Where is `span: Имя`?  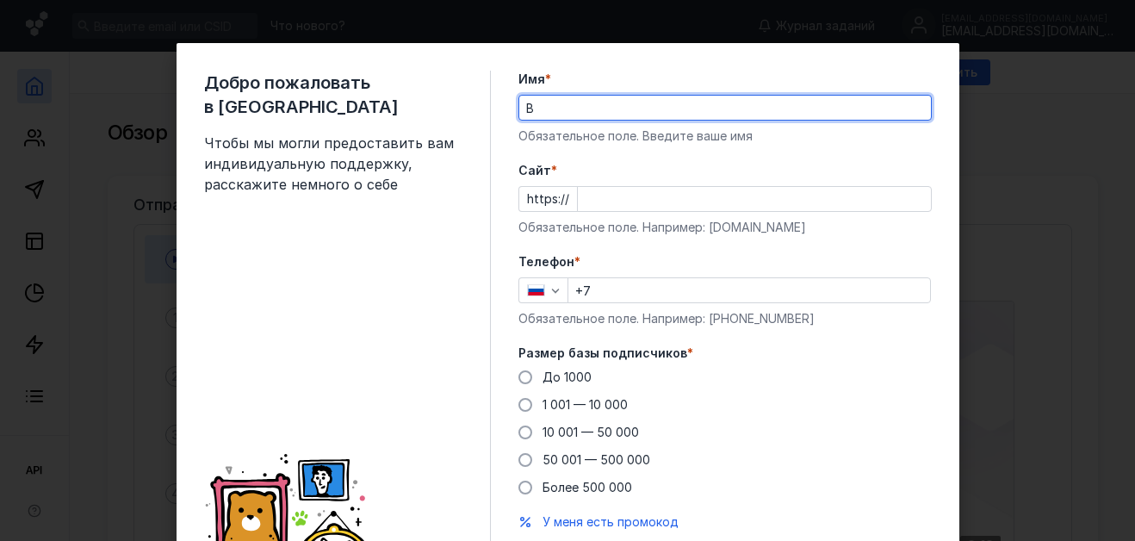 span: Имя is located at coordinates (531, 79).